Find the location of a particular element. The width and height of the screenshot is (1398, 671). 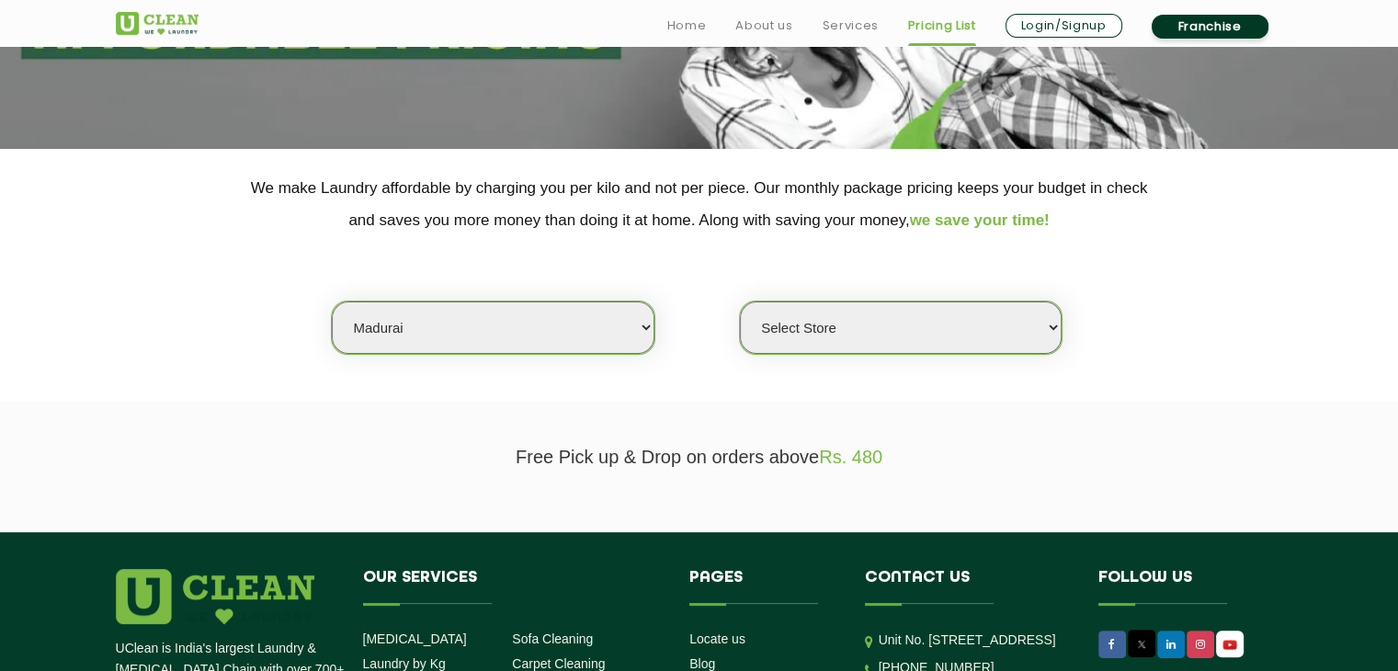

a: Login/Signup is located at coordinates (1064, 26).